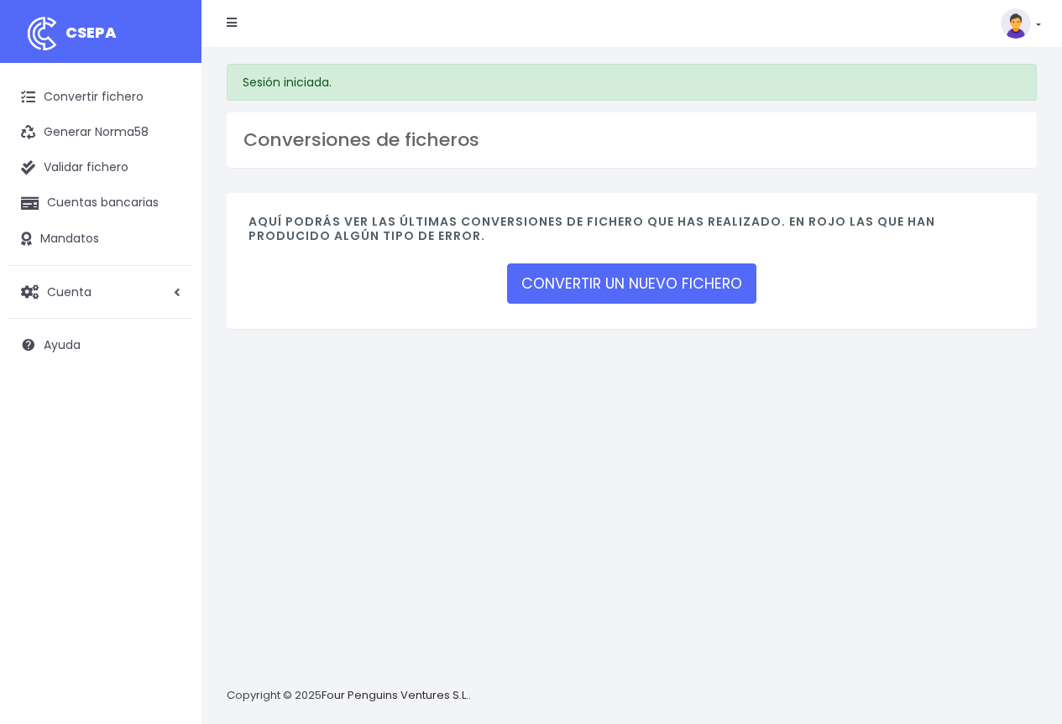 The height and width of the screenshot is (724, 1062). I want to click on img: profile, so click(1016, 24).